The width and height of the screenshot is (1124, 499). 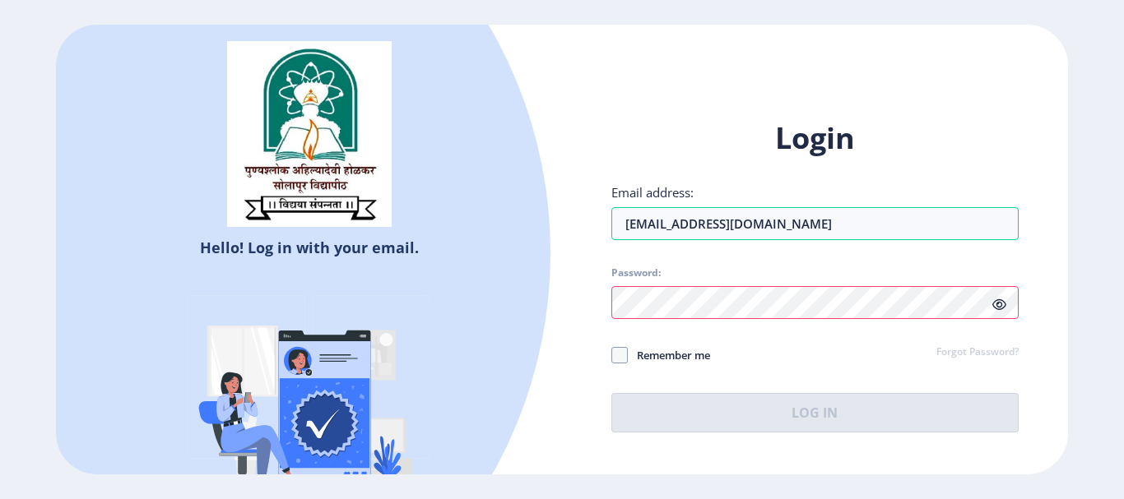 What do you see at coordinates (814, 138) in the screenshot?
I see `h1: Login` at bounding box center [814, 138].